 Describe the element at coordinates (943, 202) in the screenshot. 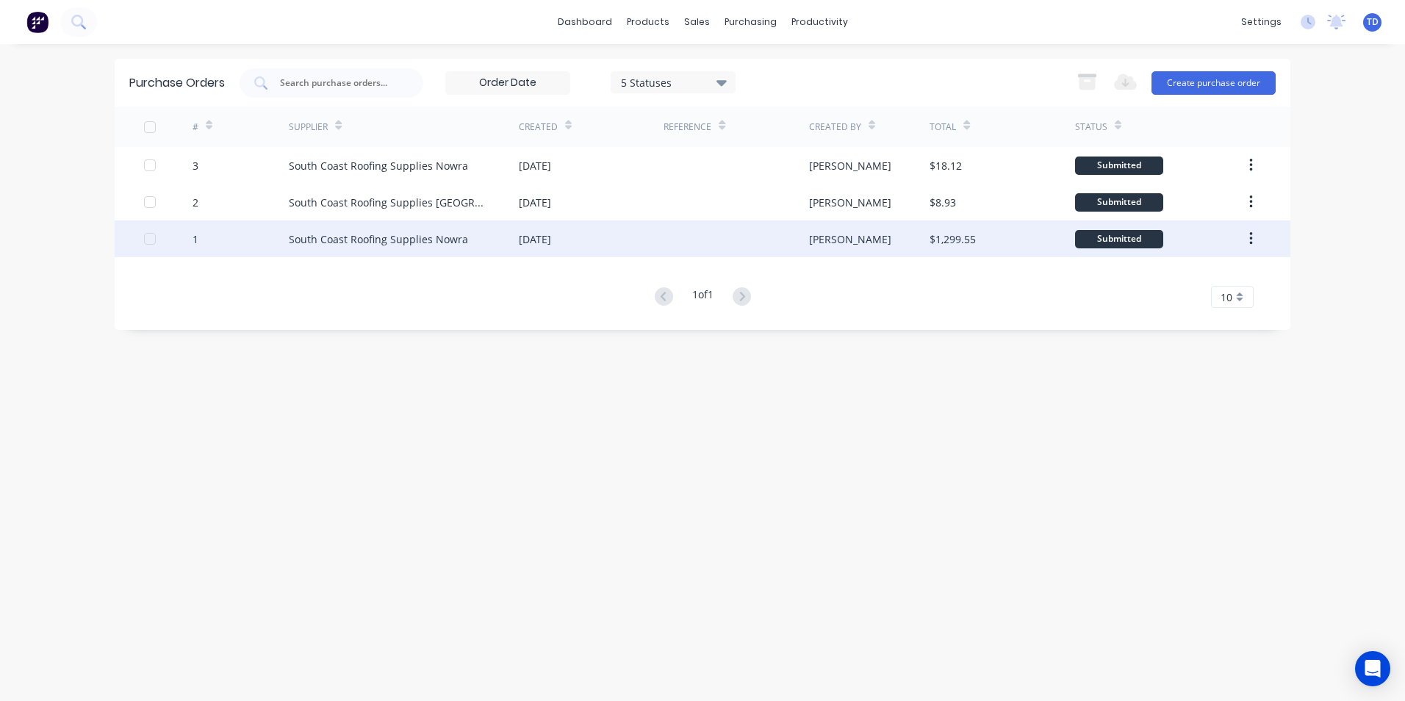

I see `div: $8.93` at that location.